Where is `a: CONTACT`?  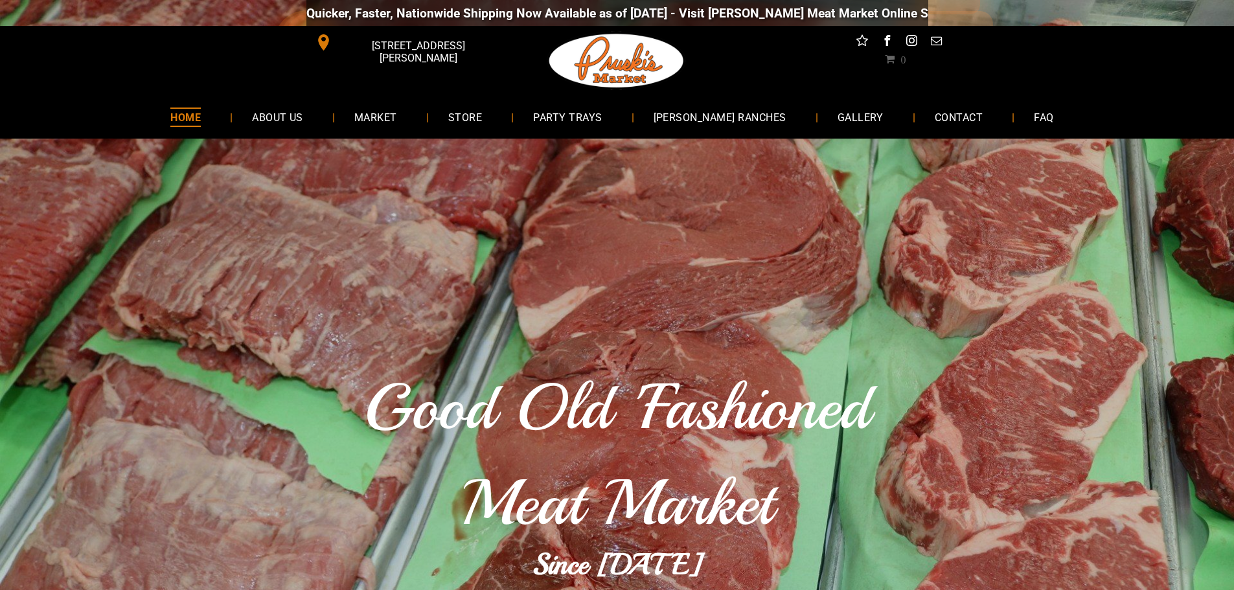 a: CONTACT is located at coordinates (959, 117).